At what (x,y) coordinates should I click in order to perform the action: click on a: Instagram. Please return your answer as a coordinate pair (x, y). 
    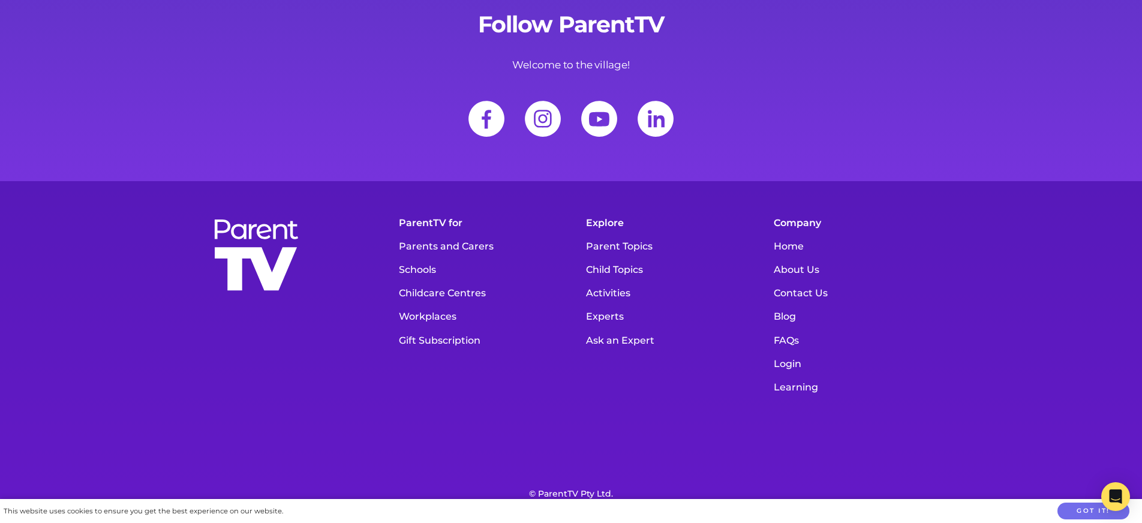
    Looking at the image, I should click on (543, 119).